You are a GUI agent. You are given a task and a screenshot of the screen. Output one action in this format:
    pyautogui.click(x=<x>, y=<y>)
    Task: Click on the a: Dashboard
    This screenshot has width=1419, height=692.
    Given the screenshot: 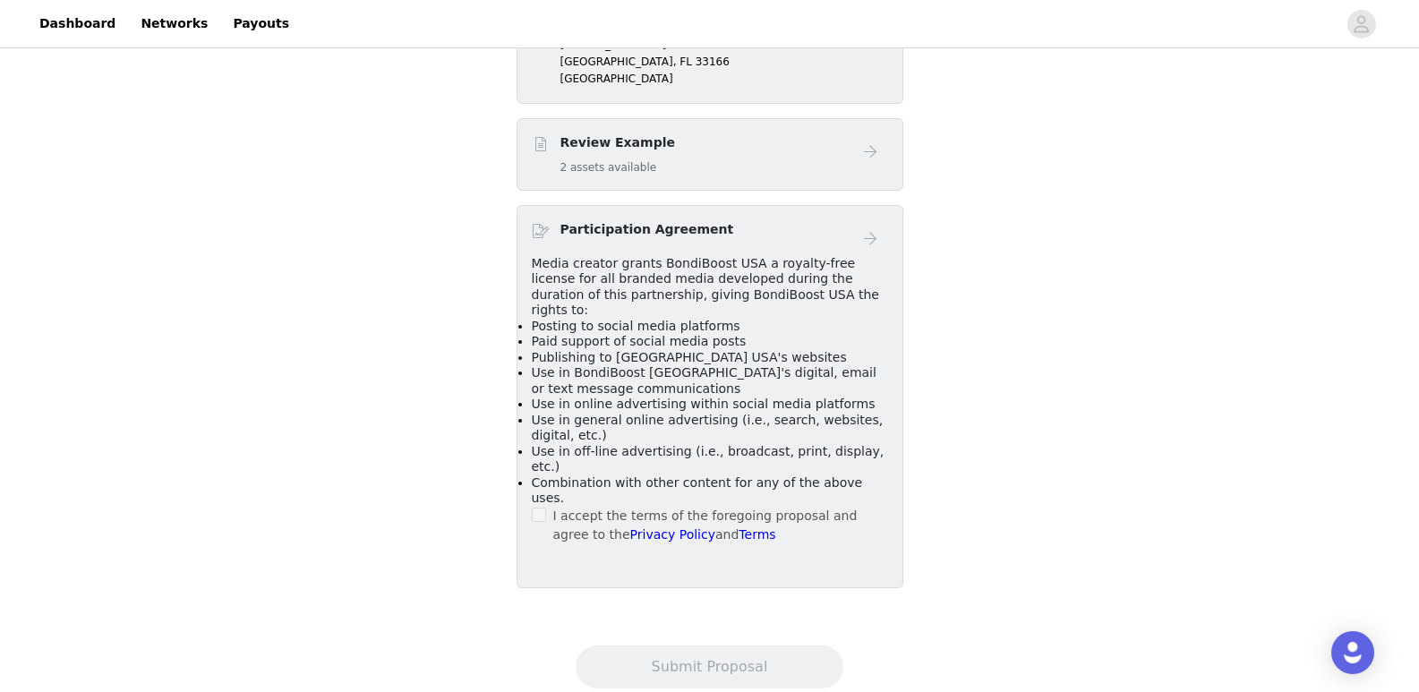 What is the action you would take?
    pyautogui.click(x=77, y=23)
    